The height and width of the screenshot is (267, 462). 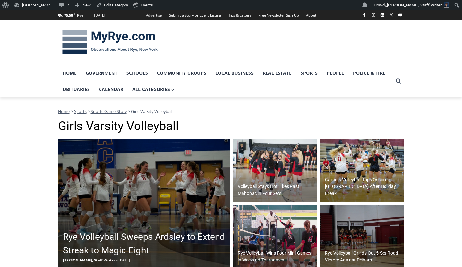 What do you see at coordinates (311, 15) in the screenshot?
I see `a: About` at bounding box center [311, 15].